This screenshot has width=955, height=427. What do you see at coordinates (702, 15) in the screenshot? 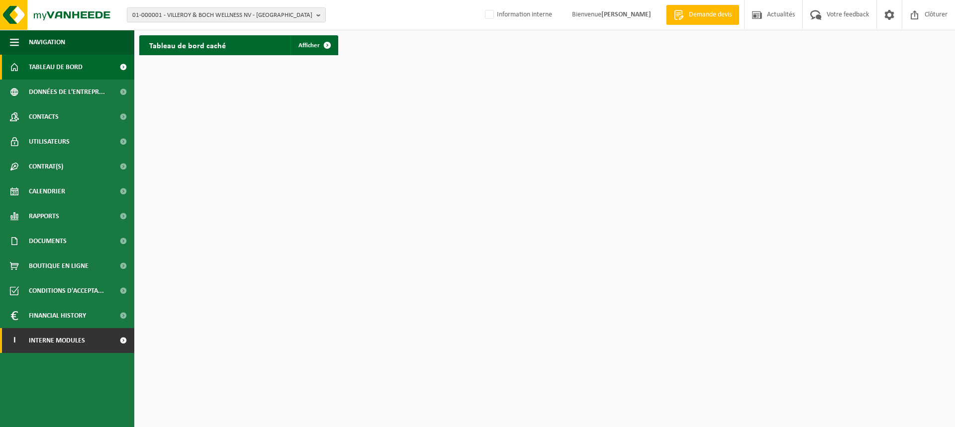
I see `a: Demande devis` at bounding box center [702, 15].